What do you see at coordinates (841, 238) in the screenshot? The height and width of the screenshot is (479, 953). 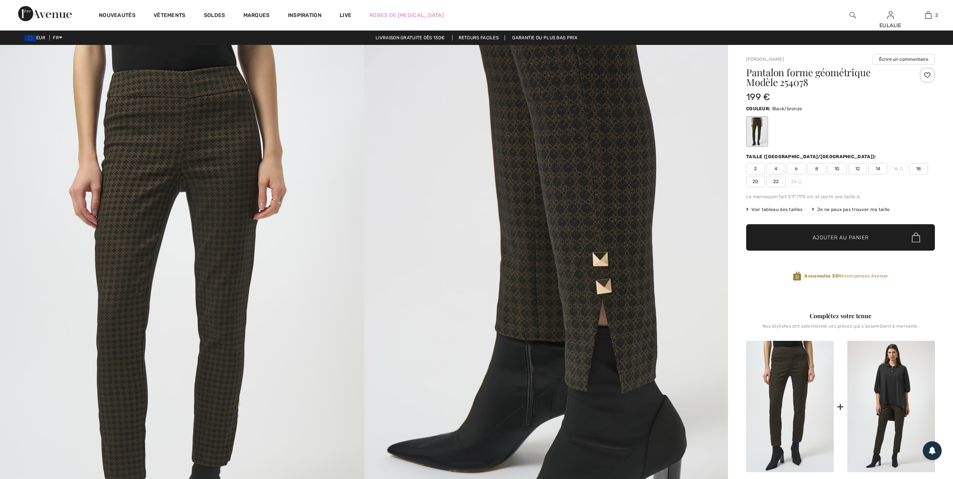 I see `span: Ajouter au panier` at bounding box center [841, 238].